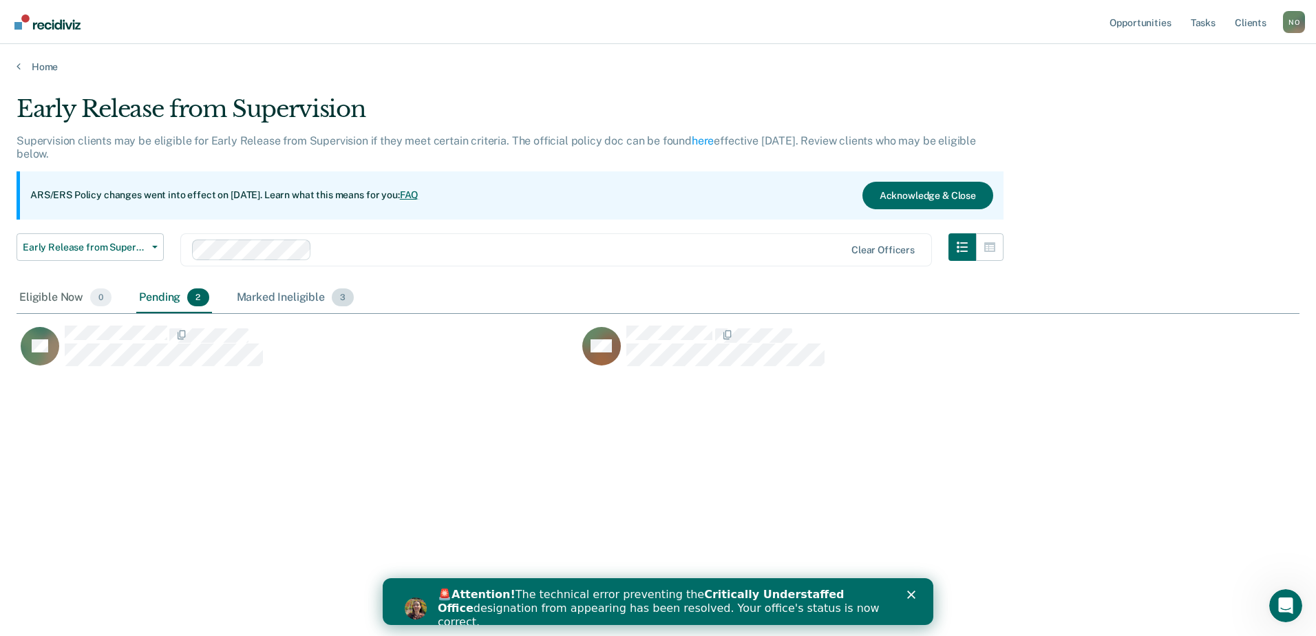  I want to click on img: Recidiviz, so click(47, 22).